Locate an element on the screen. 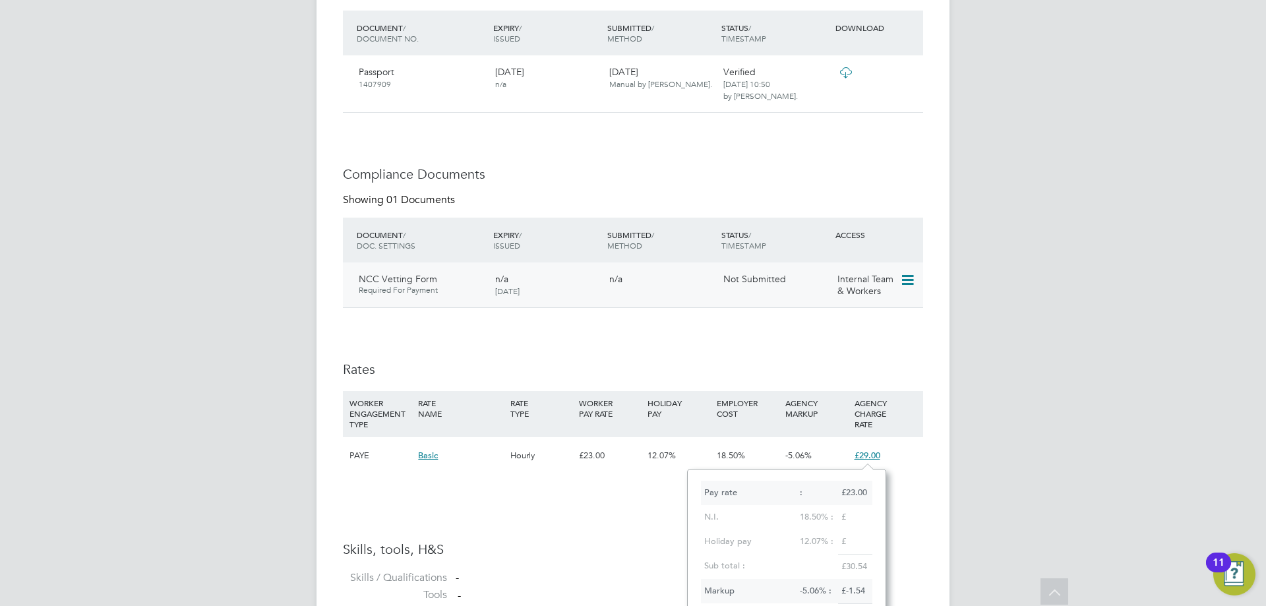 This screenshot has width=1266, height=606. div: Passport is located at coordinates (421, 78).